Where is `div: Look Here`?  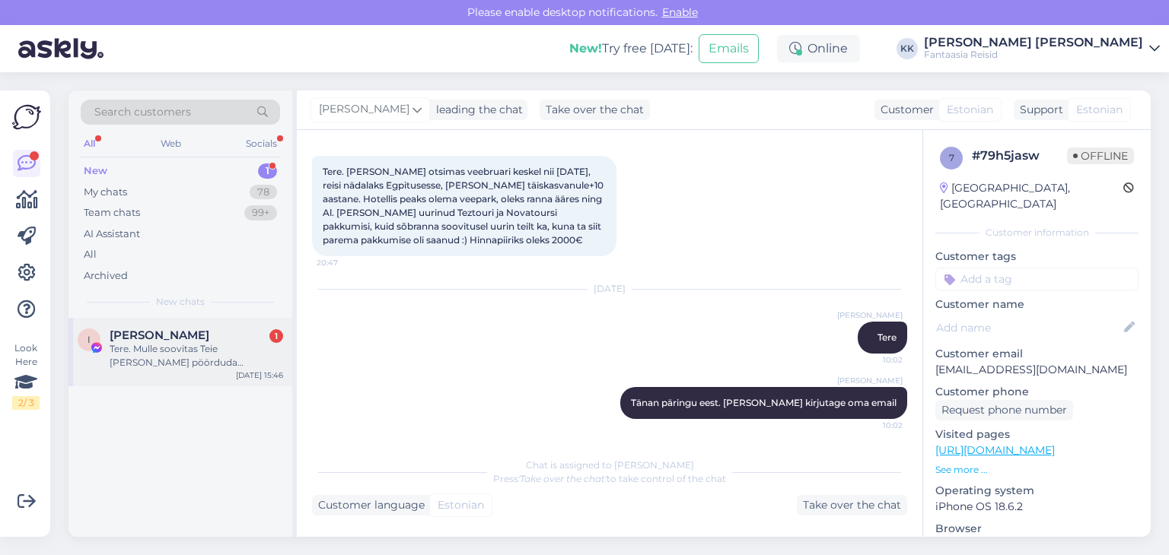
div: Look Here is located at coordinates (26, 376).